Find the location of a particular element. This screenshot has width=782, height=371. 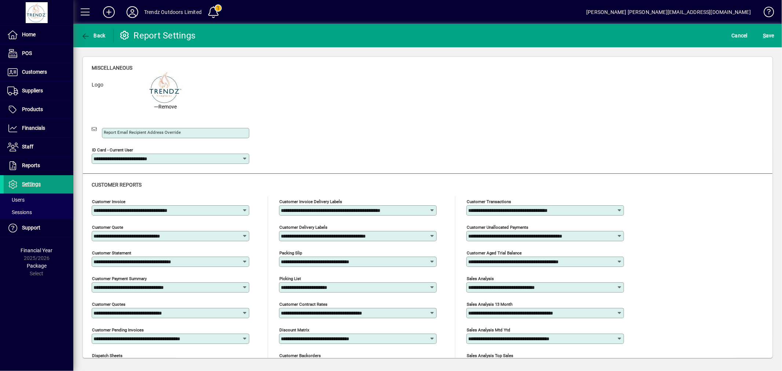

button: Back is located at coordinates (93, 36).